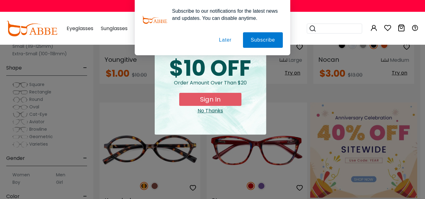 This screenshot has width=425, height=199. What do you see at coordinates (210, 86) in the screenshot?
I see `div: Order amount over than $20` at bounding box center [210, 86].